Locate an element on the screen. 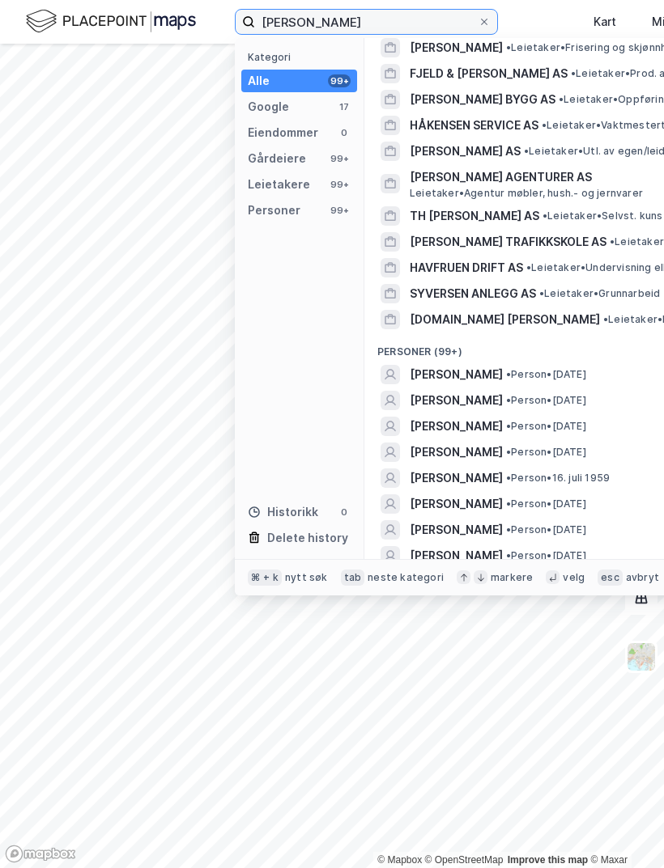  span: SYVERSEN ANLEGG AS is located at coordinates (473, 294).